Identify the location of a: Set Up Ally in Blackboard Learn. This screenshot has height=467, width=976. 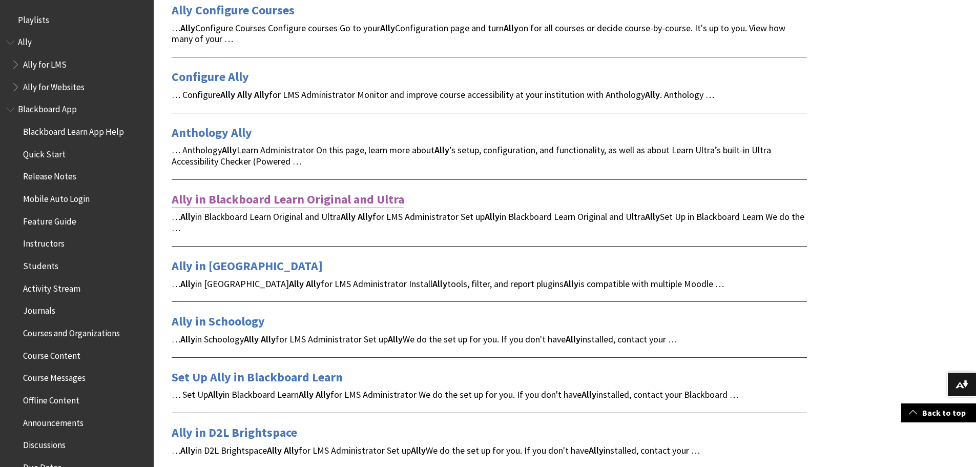
(257, 377).